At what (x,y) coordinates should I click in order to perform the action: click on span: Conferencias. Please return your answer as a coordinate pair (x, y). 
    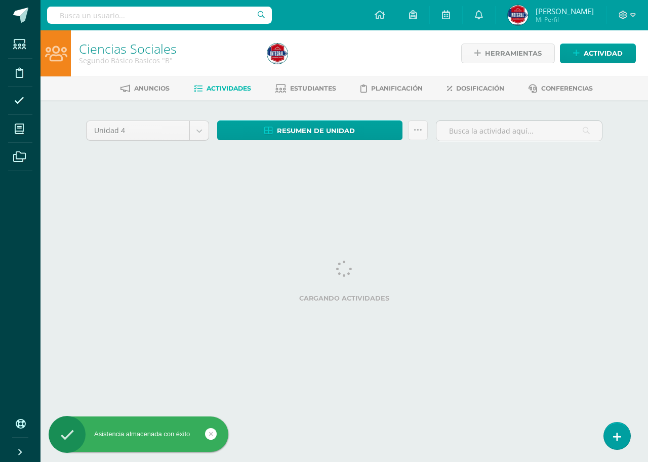
    Looking at the image, I should click on (567, 88).